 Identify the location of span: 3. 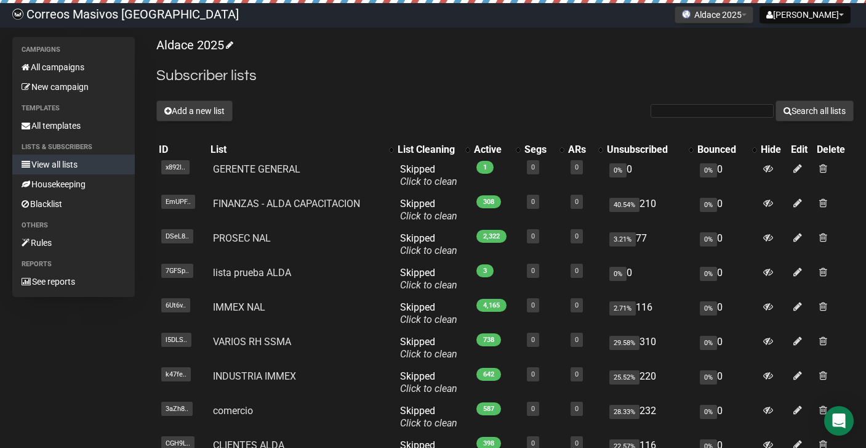
(485, 270).